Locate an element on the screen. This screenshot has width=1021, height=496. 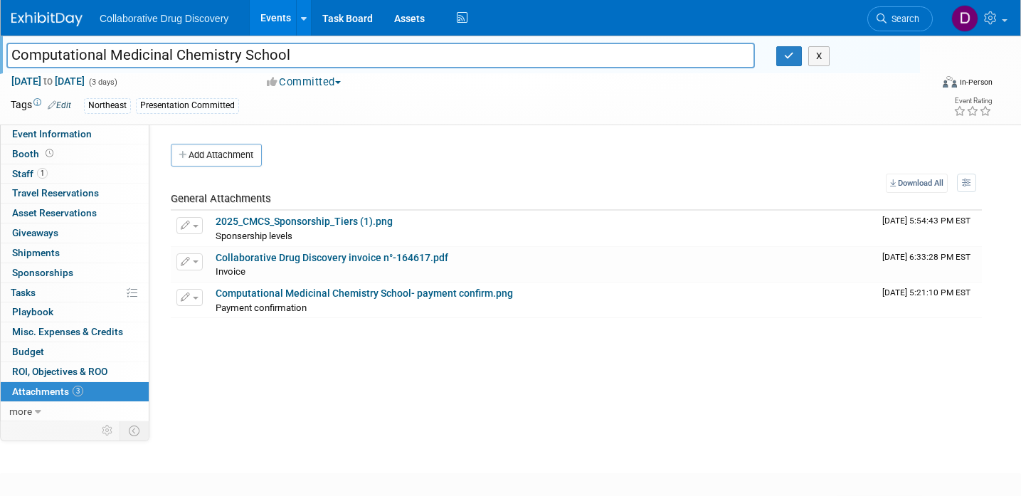
button: Add Attachment is located at coordinates (216, 155).